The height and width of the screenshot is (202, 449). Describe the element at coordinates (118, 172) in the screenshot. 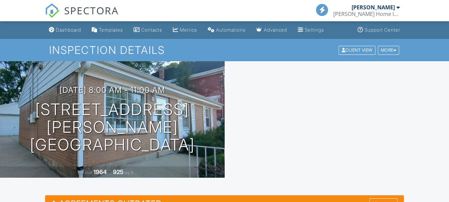

I see `div: 925` at that location.